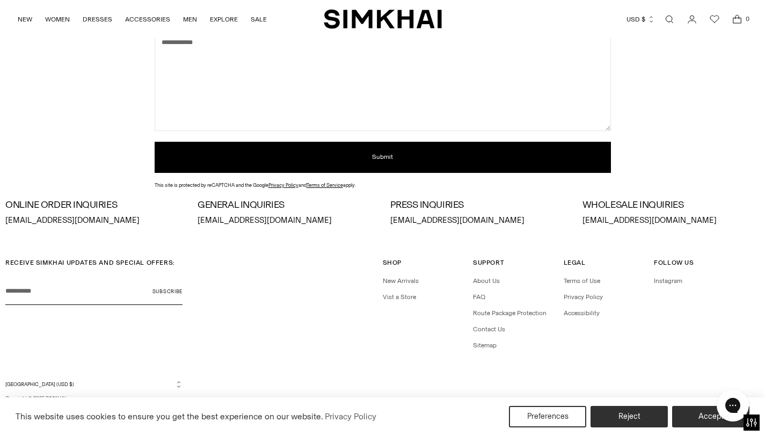 This screenshot has height=436, width=765. What do you see at coordinates (669, 19) in the screenshot?
I see `a: Open search modal` at bounding box center [669, 19].